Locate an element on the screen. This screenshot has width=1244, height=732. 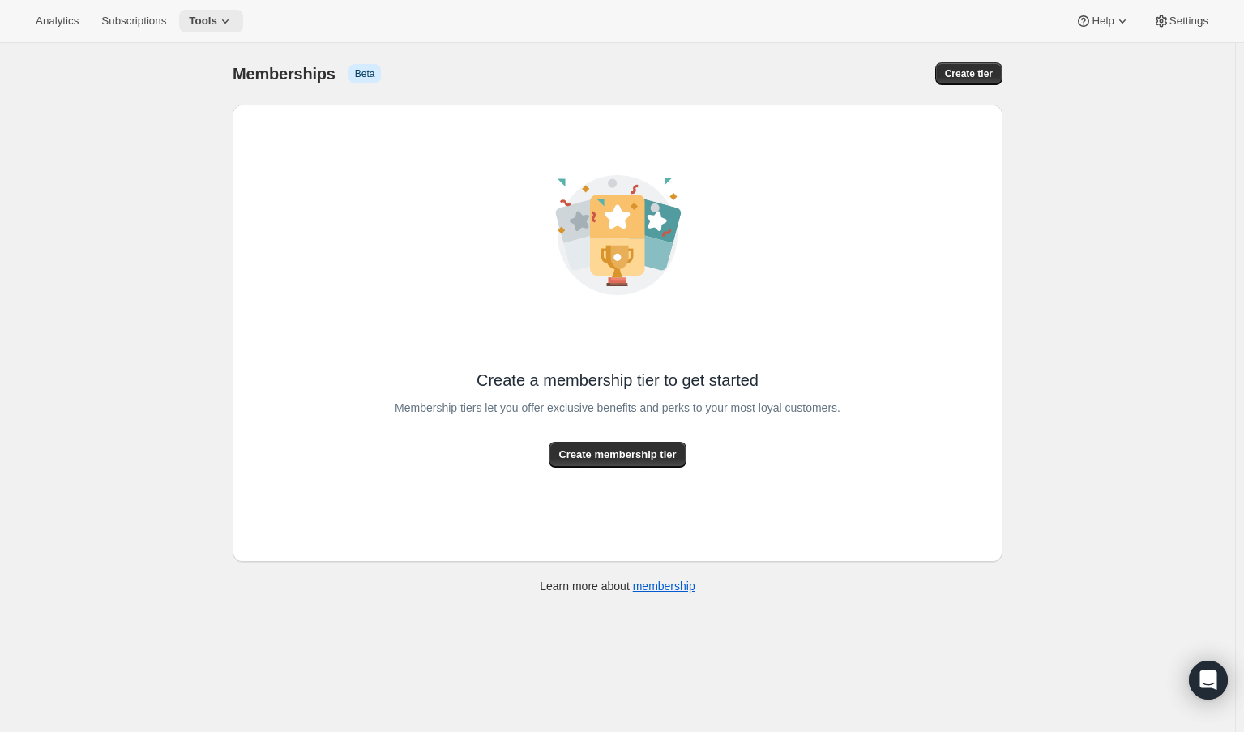
span: Memberships is located at coordinates (284, 74).